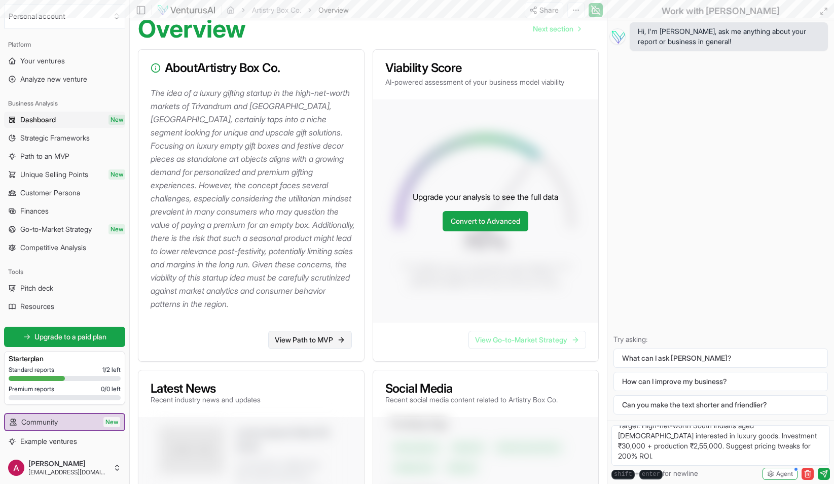 The width and height of the screenshot is (834, 484). What do you see at coordinates (64, 306) in the screenshot?
I see `a: Resources` at bounding box center [64, 306].